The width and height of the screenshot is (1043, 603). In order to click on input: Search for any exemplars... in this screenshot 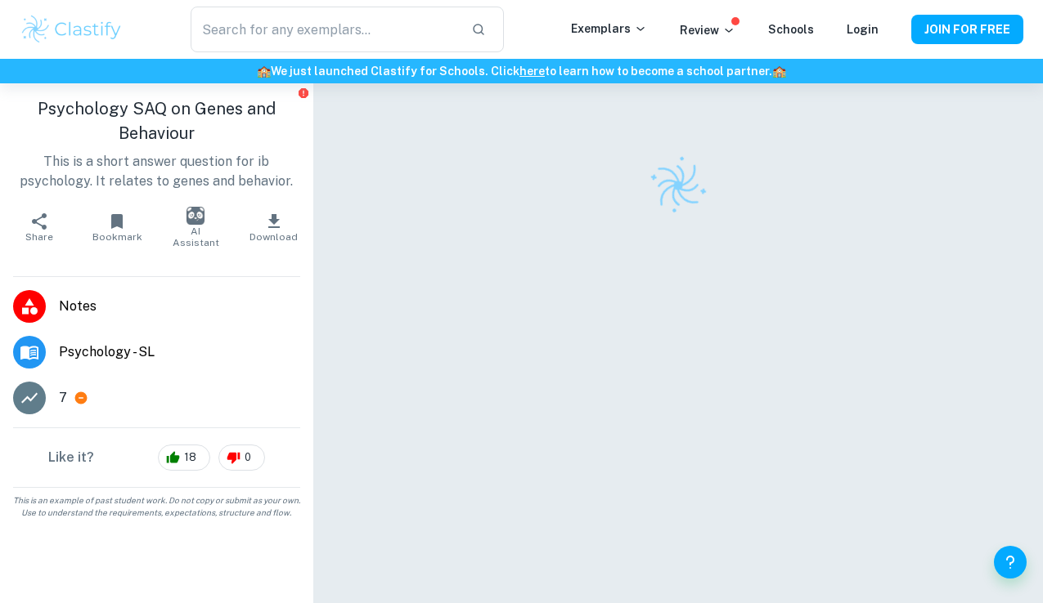, I will do `click(324, 29)`.